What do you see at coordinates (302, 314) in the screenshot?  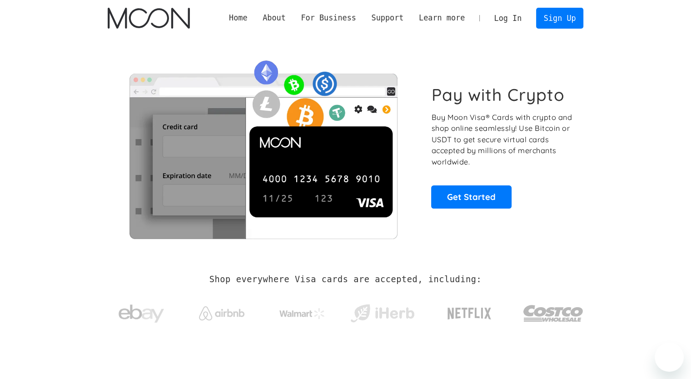 I see `img: Walmart` at bounding box center [302, 314].